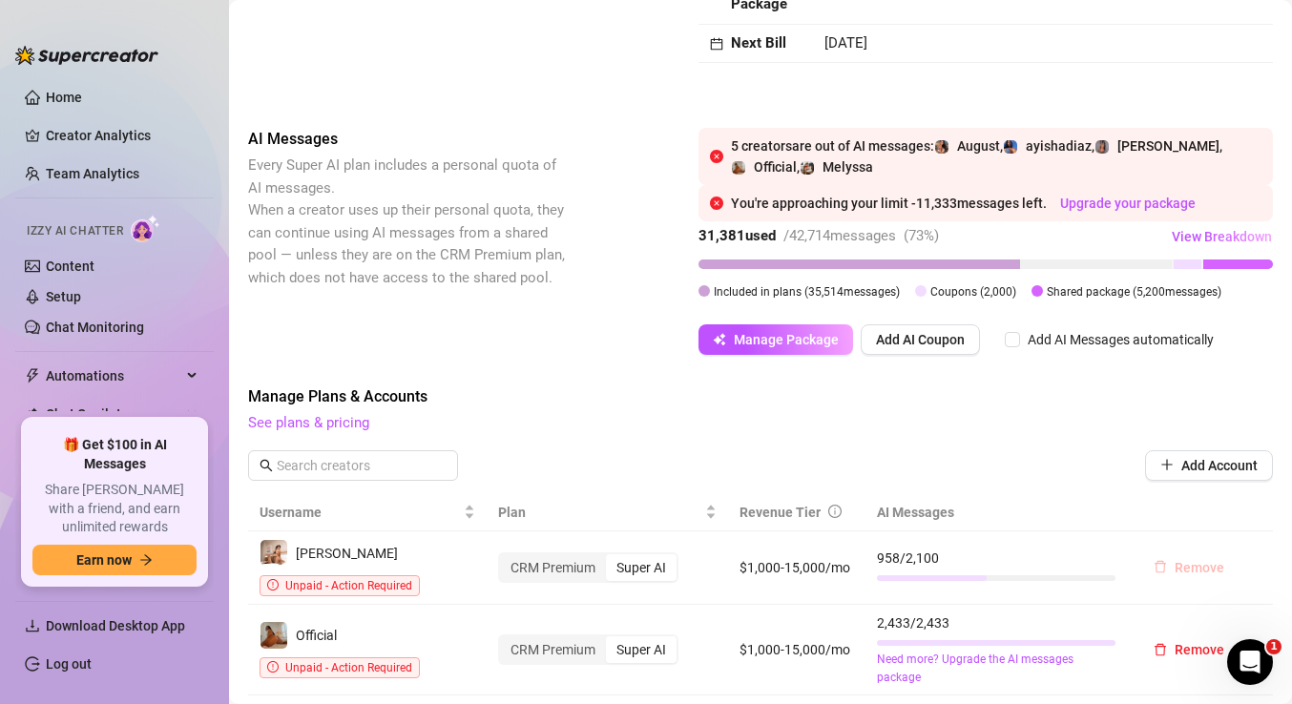 Image resolution: width=1292 pixels, height=704 pixels. What do you see at coordinates (840, 236) in the screenshot?
I see `span: / 42,714 messages` at bounding box center [840, 236].